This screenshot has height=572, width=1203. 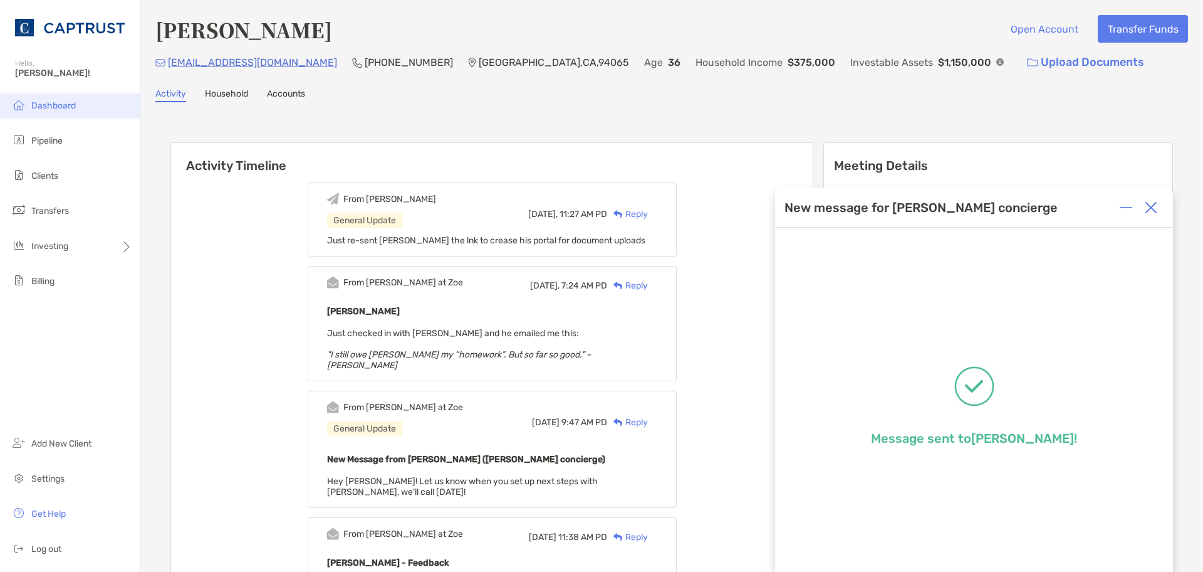 I want to click on span: Settings, so click(x=48, y=478).